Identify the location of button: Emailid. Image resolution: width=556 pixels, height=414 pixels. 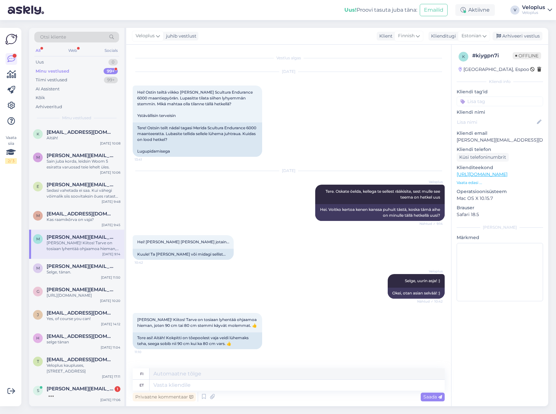
(434, 10).